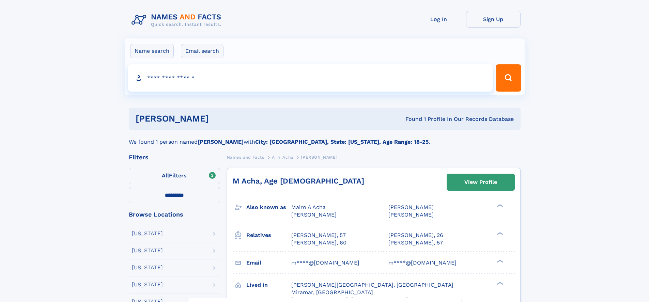 The width and height of the screenshot is (649, 302). What do you see at coordinates (174, 176) in the screenshot?
I see `label: Filters` at bounding box center [174, 176].